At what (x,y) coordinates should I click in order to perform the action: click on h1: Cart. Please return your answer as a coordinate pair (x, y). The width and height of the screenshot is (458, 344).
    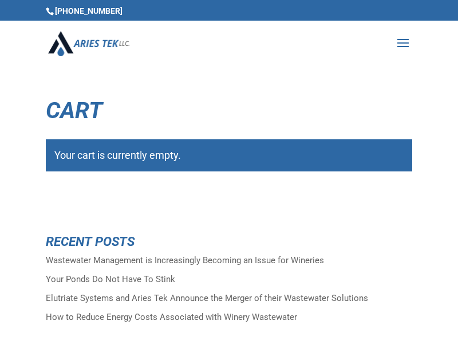
    Looking at the image, I should click on (229, 113).